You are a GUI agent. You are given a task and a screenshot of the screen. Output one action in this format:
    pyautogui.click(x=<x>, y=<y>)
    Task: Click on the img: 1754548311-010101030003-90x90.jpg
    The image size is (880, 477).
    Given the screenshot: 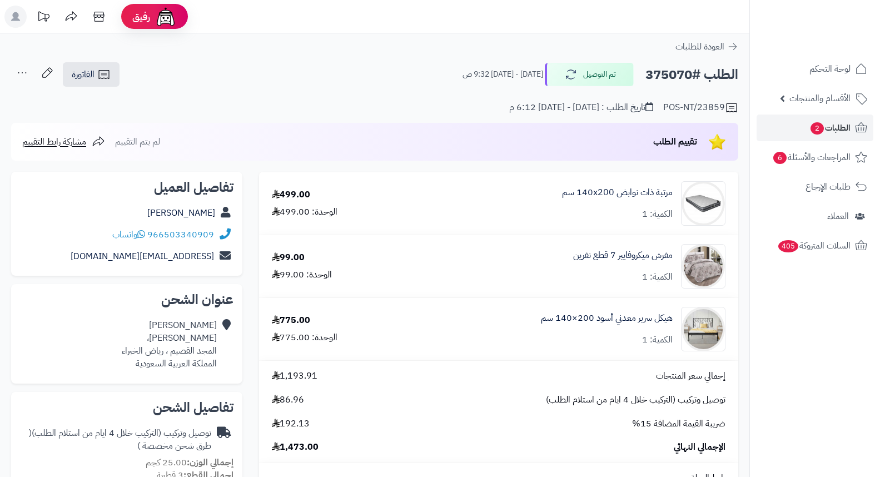 What is the action you would take?
    pyautogui.click(x=703, y=329)
    